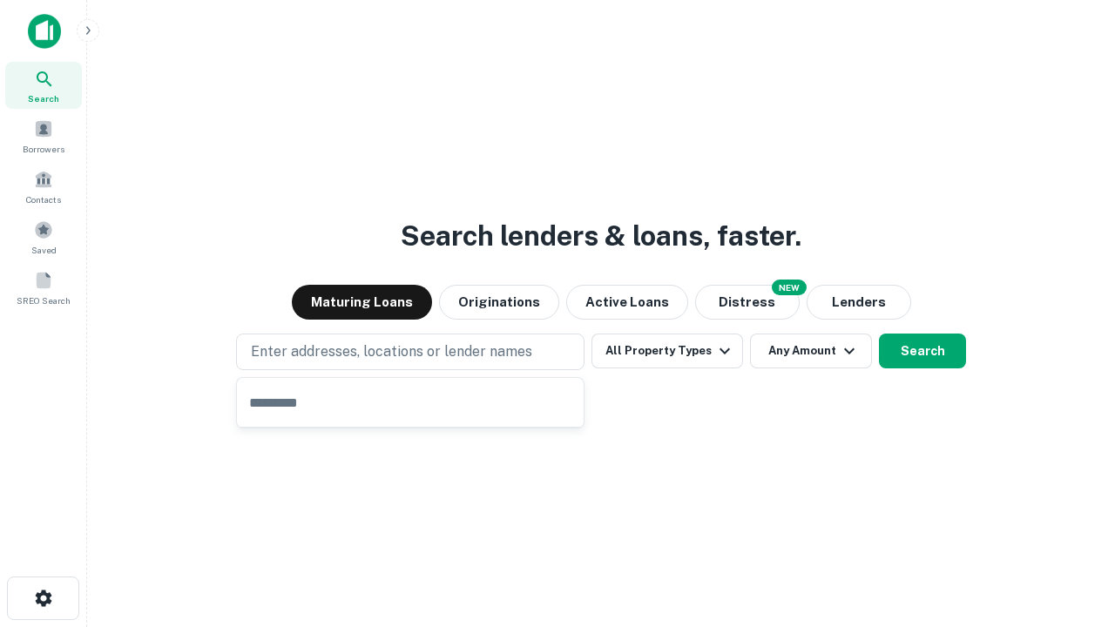  What do you see at coordinates (789, 287) in the screenshot?
I see `div: NEW` at bounding box center [789, 287].